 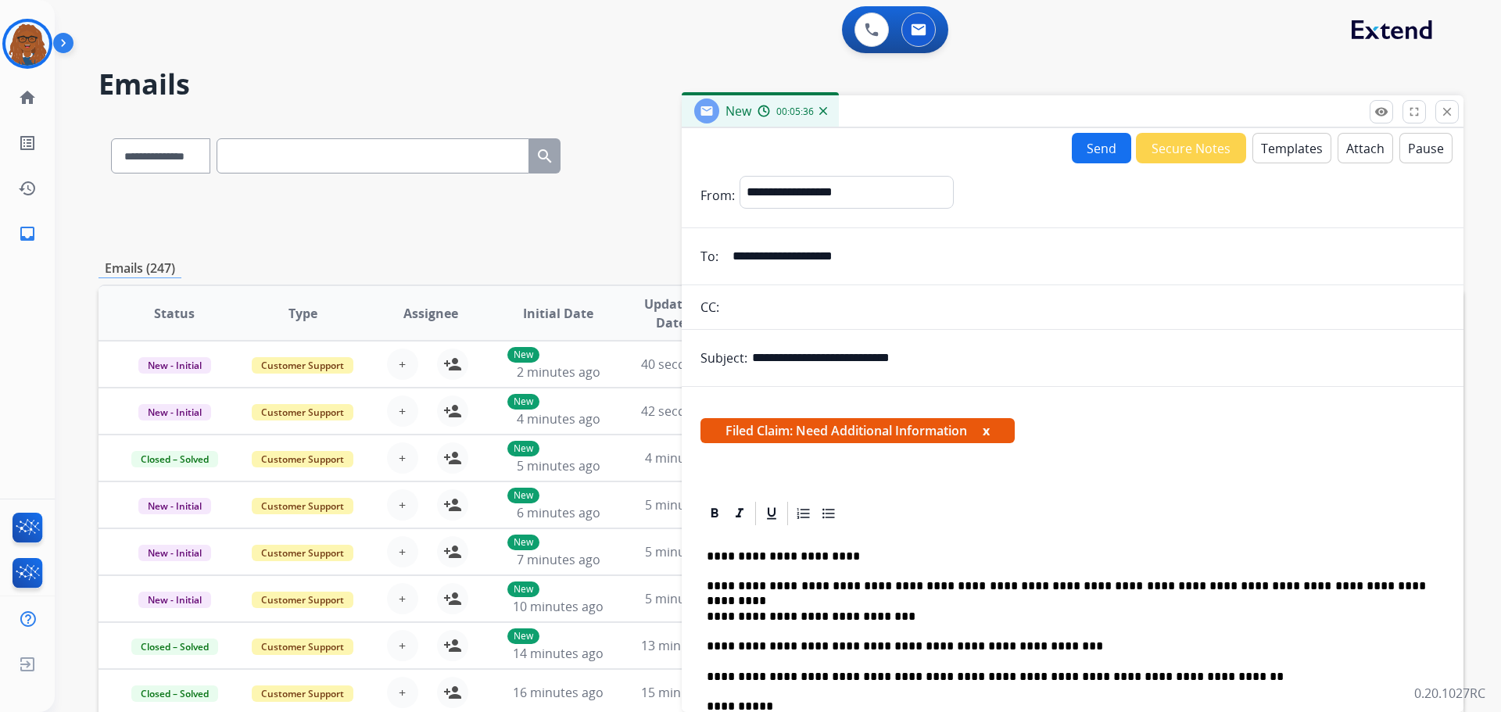 I want to click on button: Pause, so click(x=1426, y=148).